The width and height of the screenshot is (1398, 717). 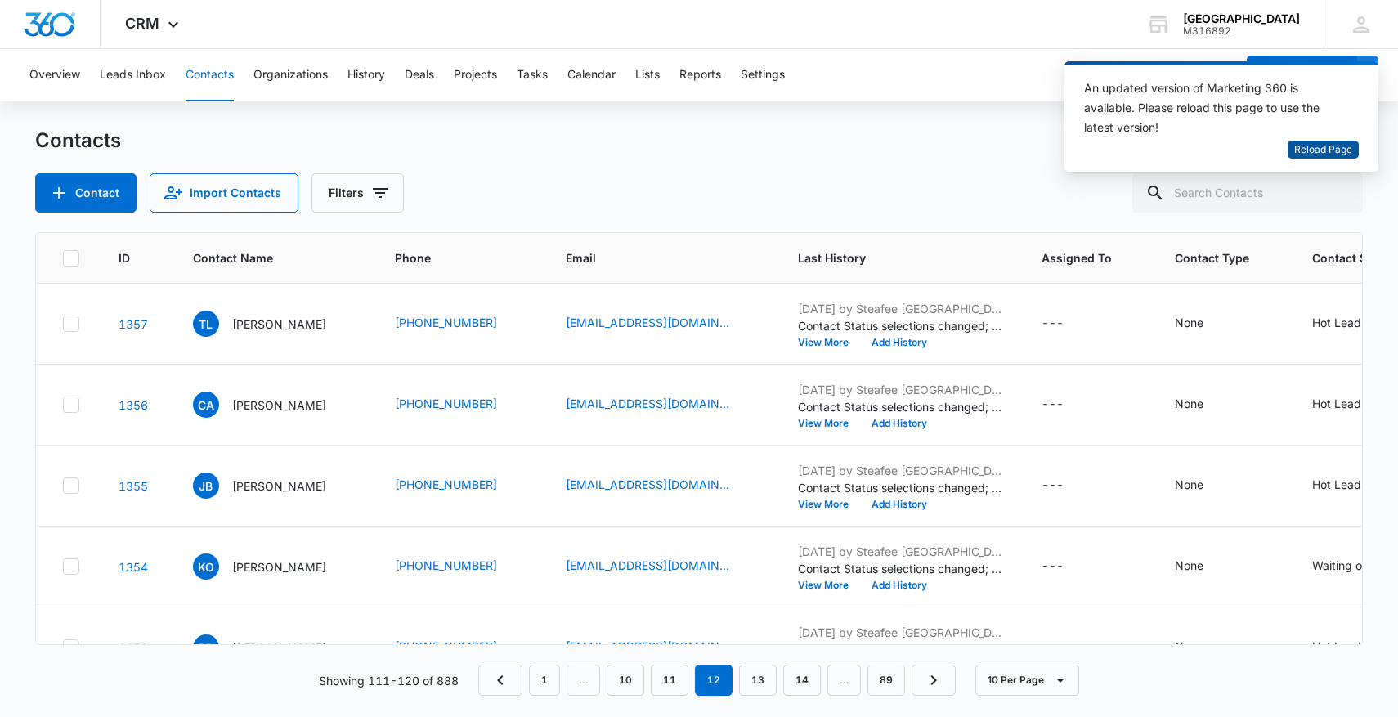 What do you see at coordinates (460, 647) in the screenshot?
I see `div: Phone - +19514427816 - Select to Edit Field` at bounding box center [460, 647].